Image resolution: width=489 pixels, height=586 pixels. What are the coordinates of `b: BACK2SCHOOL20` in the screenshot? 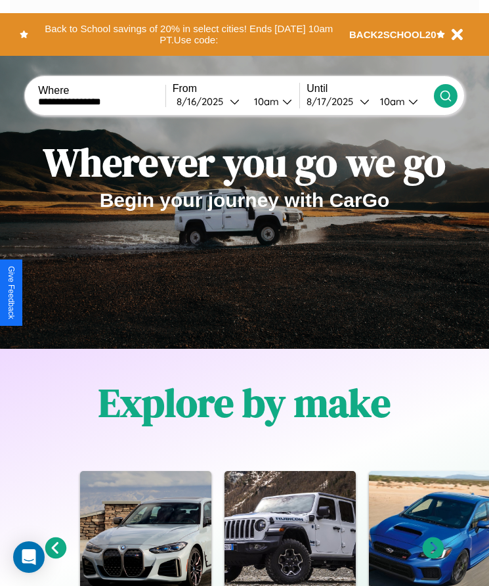 It's located at (393, 34).